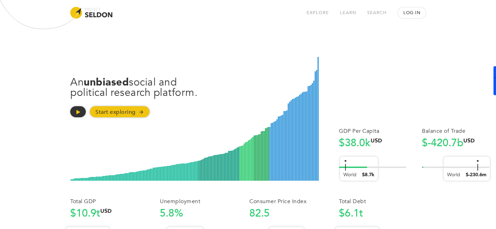 Image resolution: width=496 pixels, height=229 pixels. I want to click on span: $38.0k, so click(355, 143).